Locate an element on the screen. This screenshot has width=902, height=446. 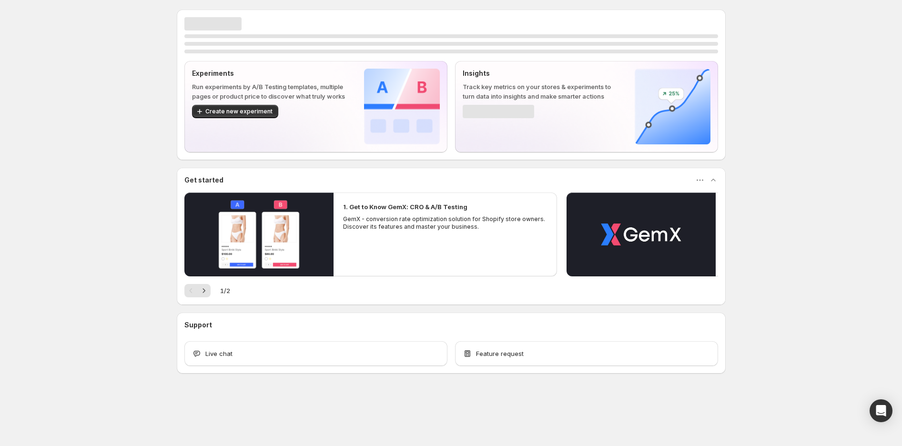
p: Run experiments by A/B Testing templates, multiple pages or product price to discover what truly ... is located at coordinates (270, 92).